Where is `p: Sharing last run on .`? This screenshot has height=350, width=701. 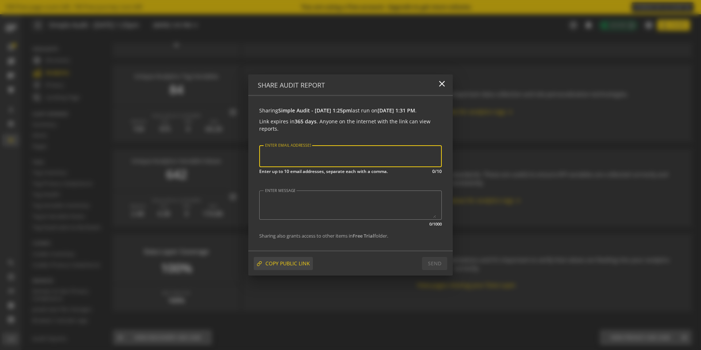
p: Sharing last run on . is located at coordinates (350, 111).